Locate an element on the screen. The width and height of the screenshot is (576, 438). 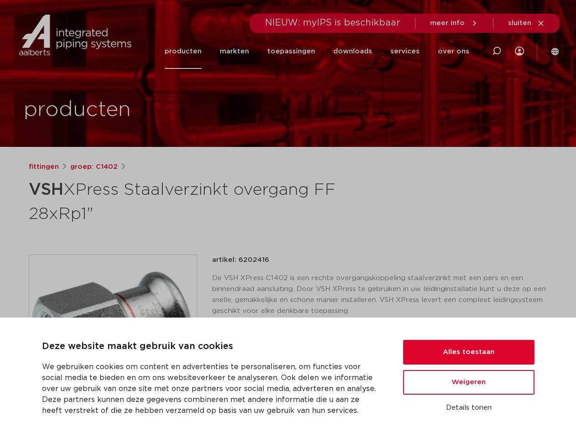
span: meer info is located at coordinates (447, 23).